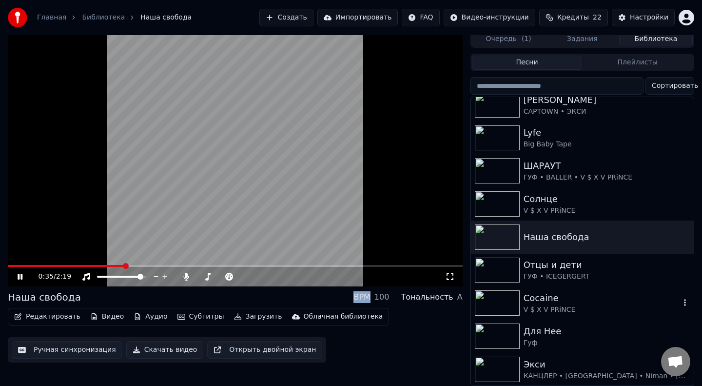  What do you see at coordinates (67, 350) in the screenshot?
I see `button: Ручная синхронизация` at bounding box center [67, 350].